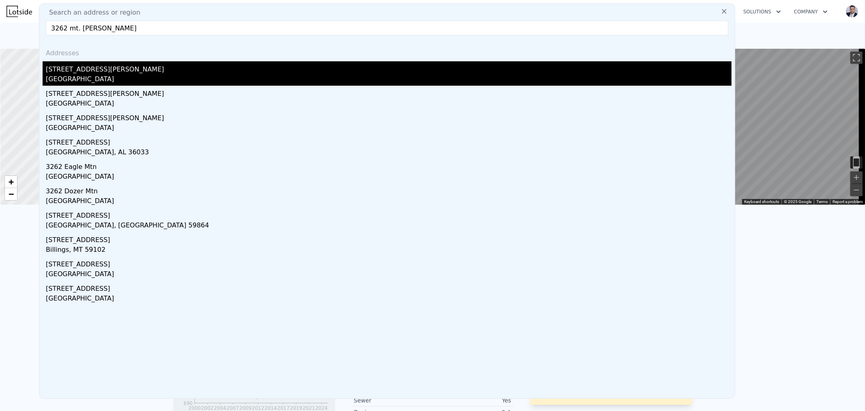 This screenshot has height=411, width=865. What do you see at coordinates (19, 11) in the screenshot?
I see `img: Lotside` at bounding box center [19, 11].